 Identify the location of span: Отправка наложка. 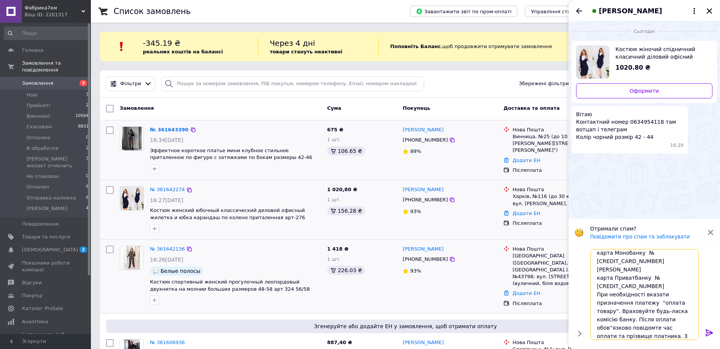
(51, 198).